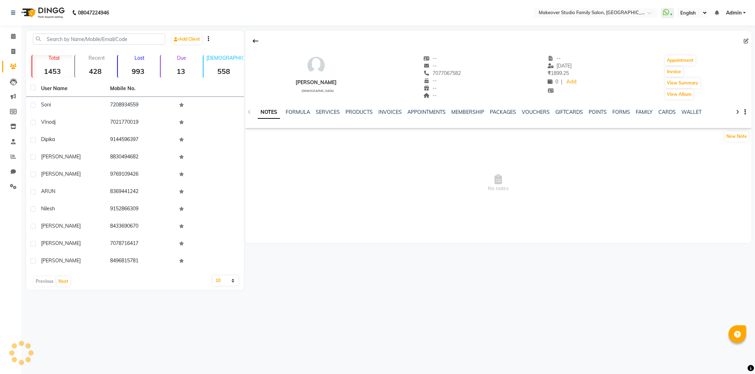  I want to click on img: logo, so click(42, 13).